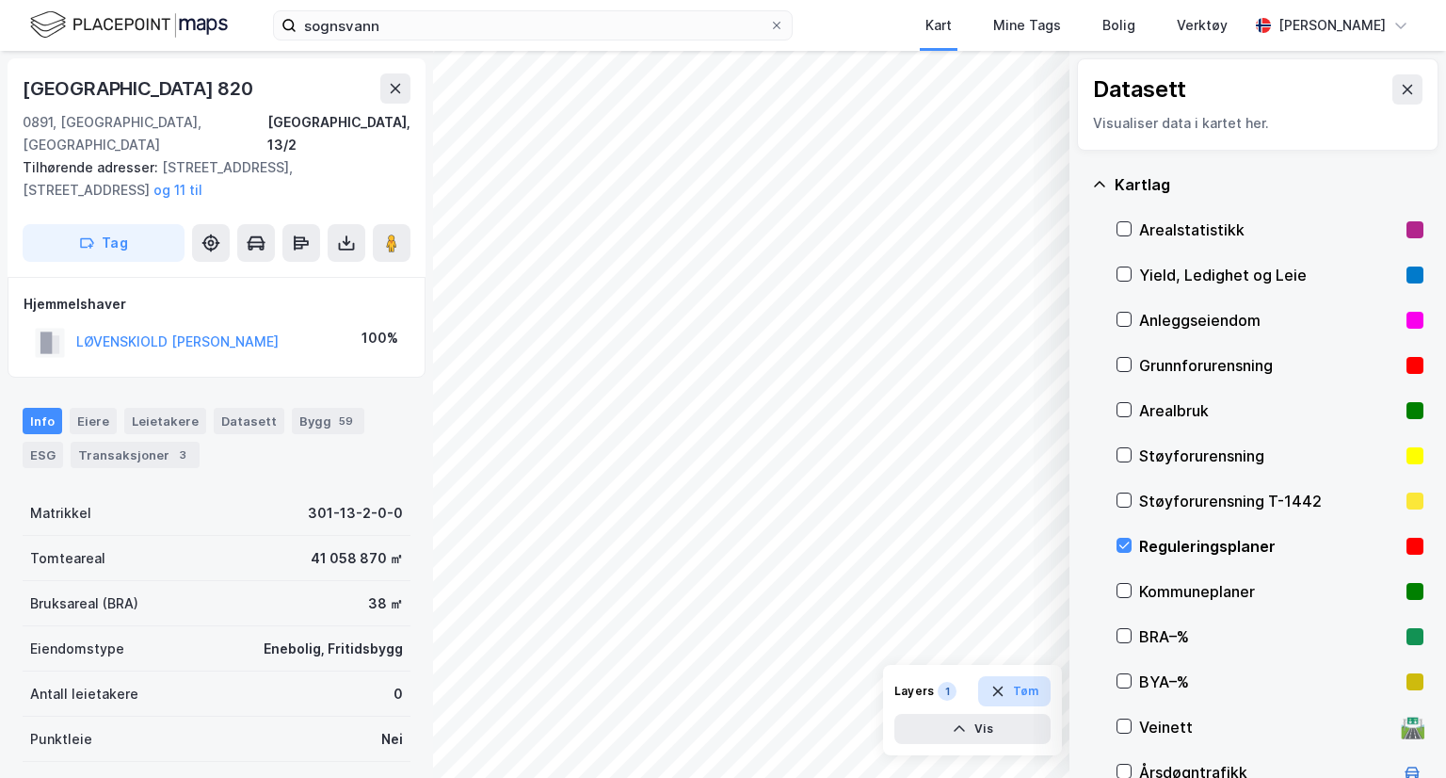  Describe the element at coordinates (357, 558) in the screenshot. I see `div: 41 058 870 ㎡` at that location.